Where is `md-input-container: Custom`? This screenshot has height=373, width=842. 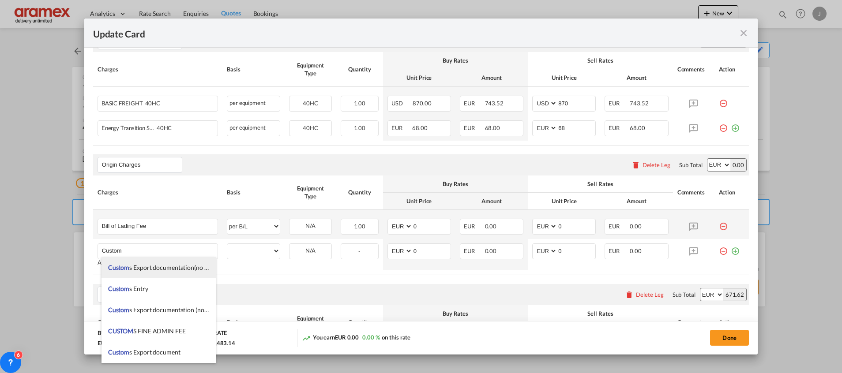
md-input-container: Custom is located at coordinates (158, 251).